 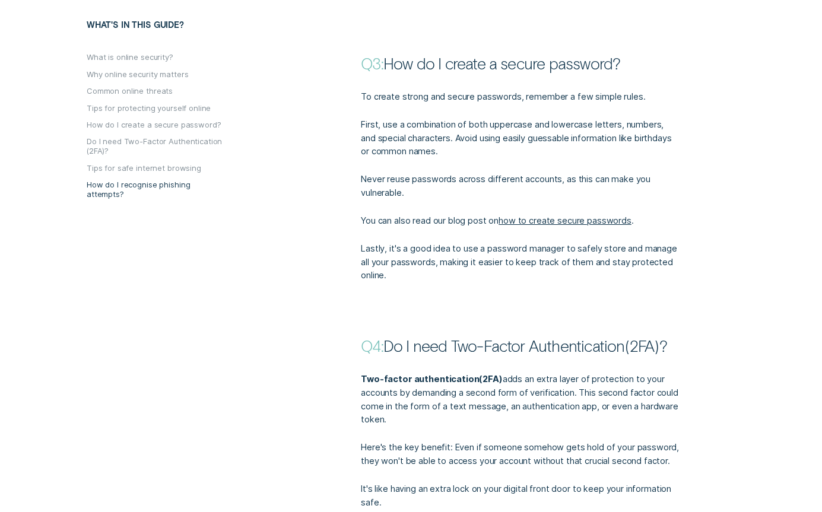 I want to click on p: Never reuse passwords across different accounts, as this can make you vulnerable., so click(x=520, y=186).